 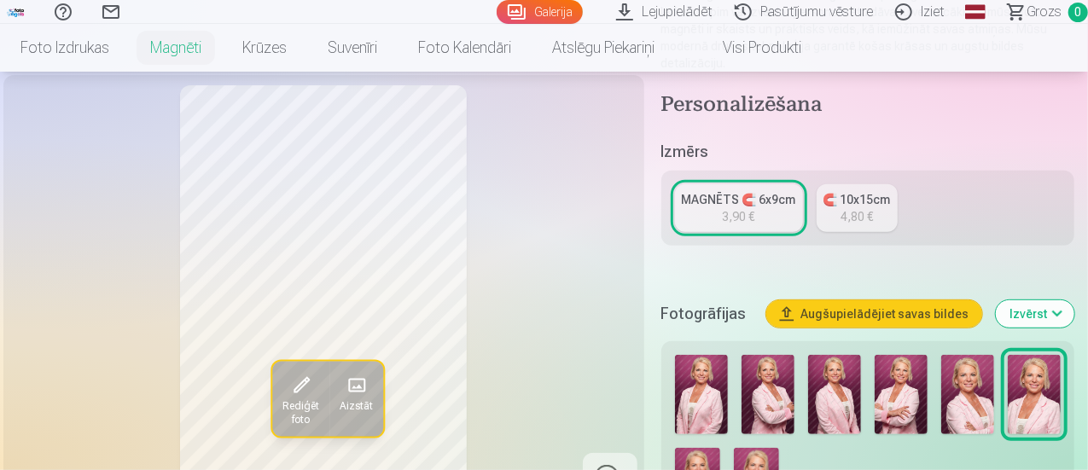 I want to click on h4: Personalizēšana, so click(x=868, y=106).